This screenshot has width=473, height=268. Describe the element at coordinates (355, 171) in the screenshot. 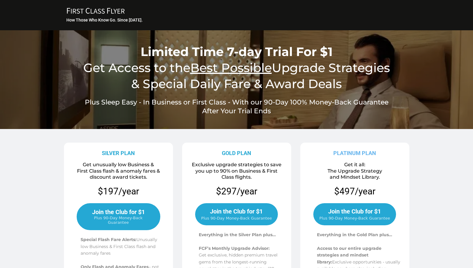

I see `span: The Upgrade Strategy` at that location.